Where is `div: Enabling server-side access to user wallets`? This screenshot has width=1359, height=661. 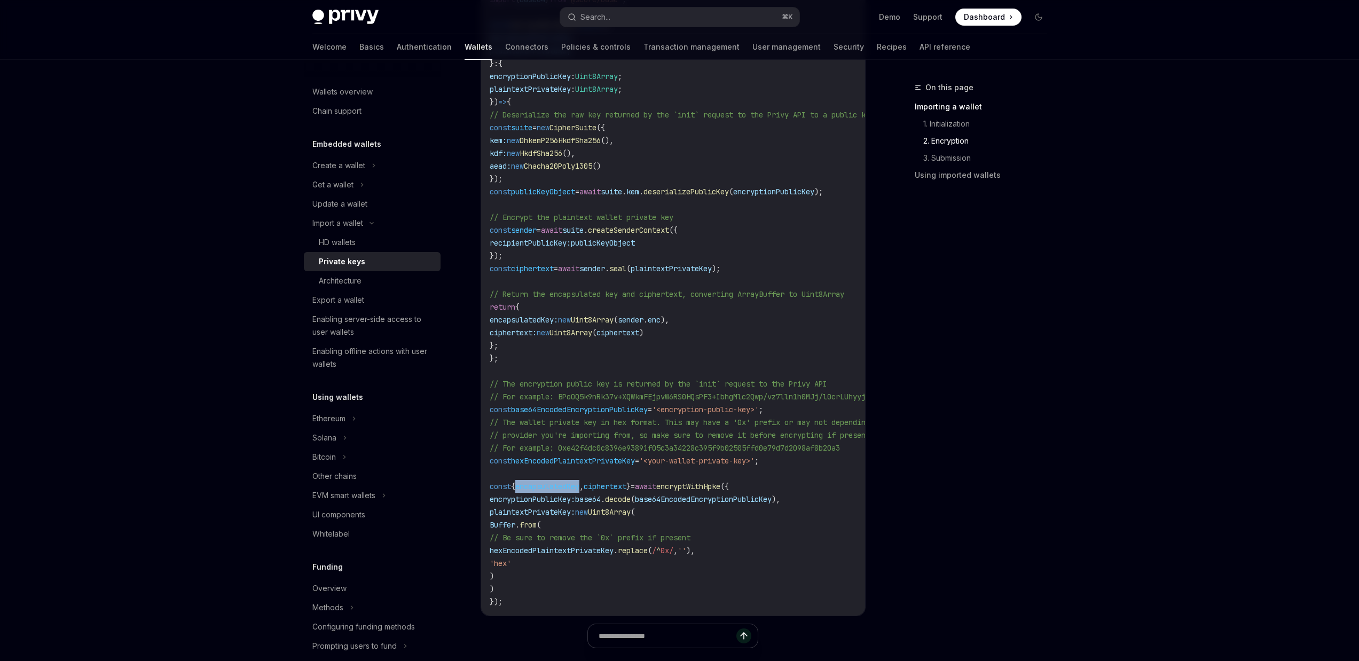
div: Enabling server-side access to user wallets is located at coordinates (373, 326).